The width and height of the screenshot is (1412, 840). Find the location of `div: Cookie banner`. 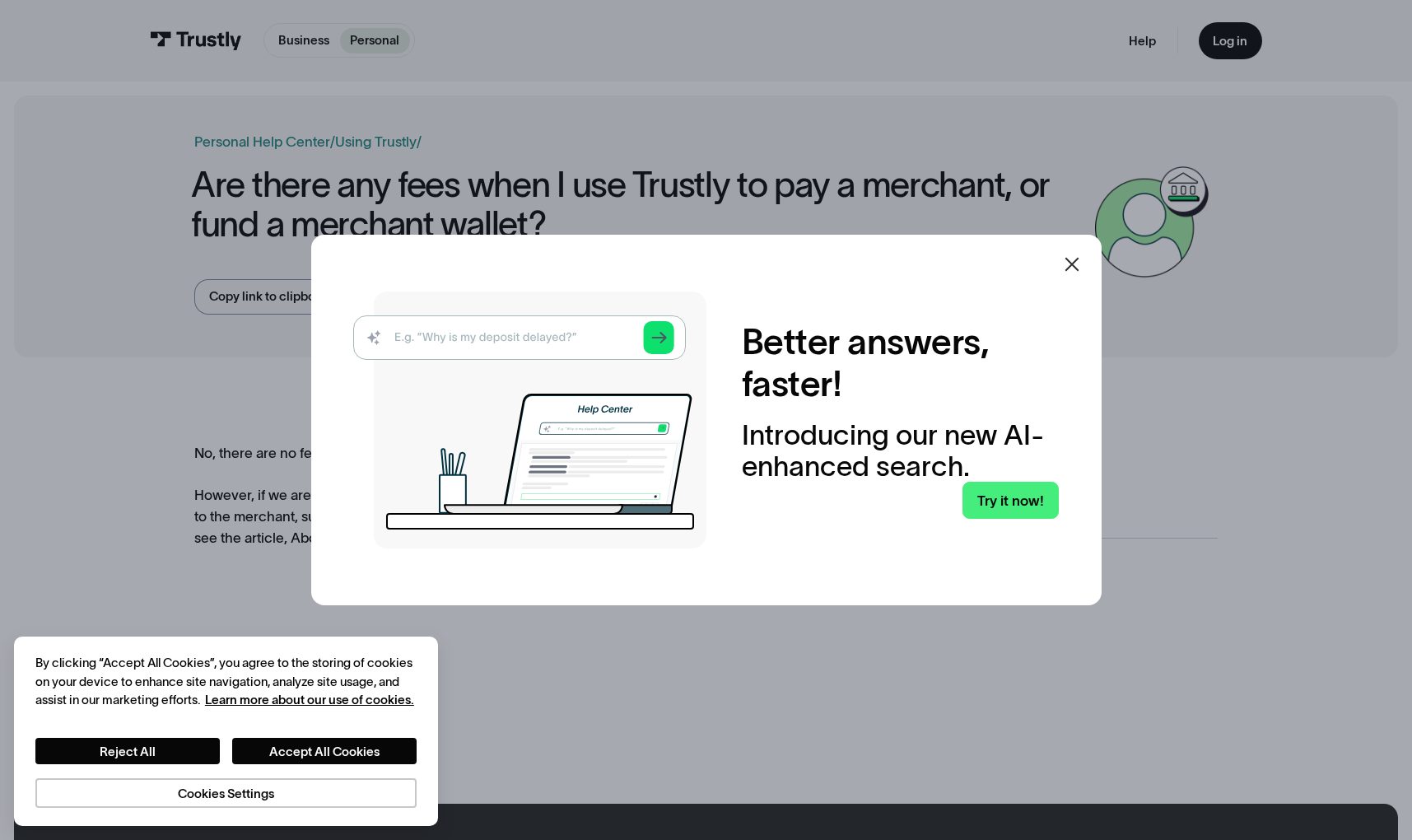

div: Cookie banner is located at coordinates (226, 731).